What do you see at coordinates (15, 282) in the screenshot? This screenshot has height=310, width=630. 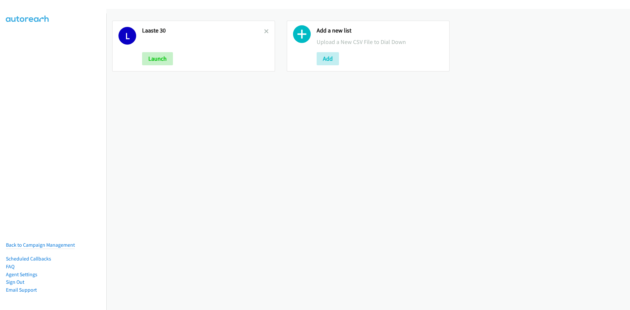 I see `a: Sign Out` at bounding box center [15, 282].